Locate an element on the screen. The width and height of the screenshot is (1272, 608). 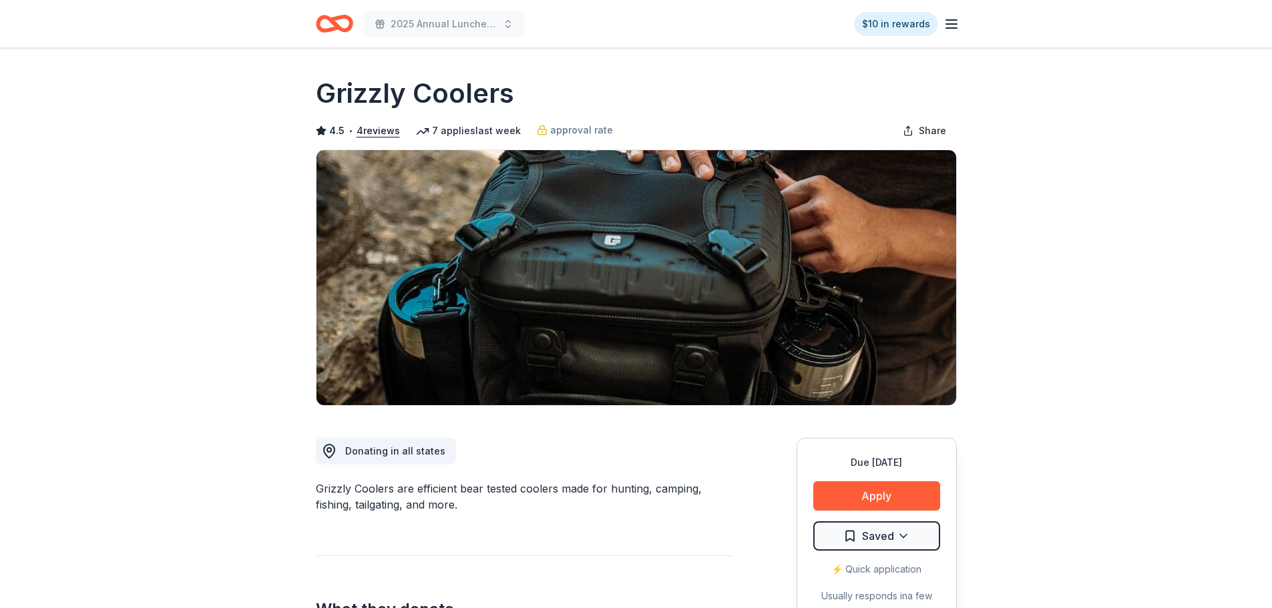
button: Saved is located at coordinates (877, 536).